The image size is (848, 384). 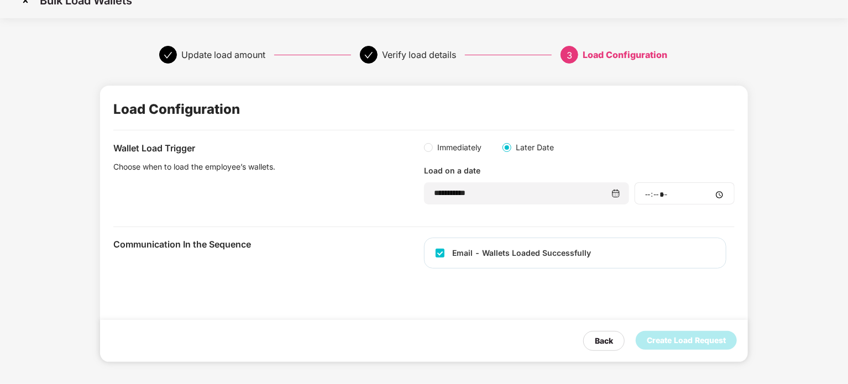 What do you see at coordinates (269, 148) in the screenshot?
I see `div: Wallet Load Trigger` at bounding box center [269, 148].